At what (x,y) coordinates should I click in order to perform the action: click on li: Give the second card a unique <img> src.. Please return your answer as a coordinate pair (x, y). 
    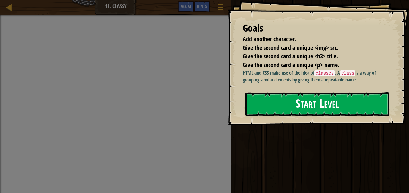
    Looking at the image, I should click on (310, 48).